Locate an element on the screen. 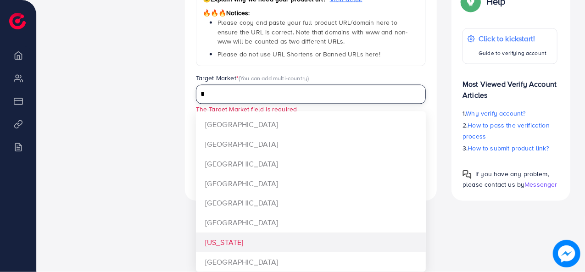 The height and width of the screenshot is (272, 585). span: Please copy and paste your full product URL/domain here to ensure the URL is correct. Note that d... is located at coordinates (313, 32).